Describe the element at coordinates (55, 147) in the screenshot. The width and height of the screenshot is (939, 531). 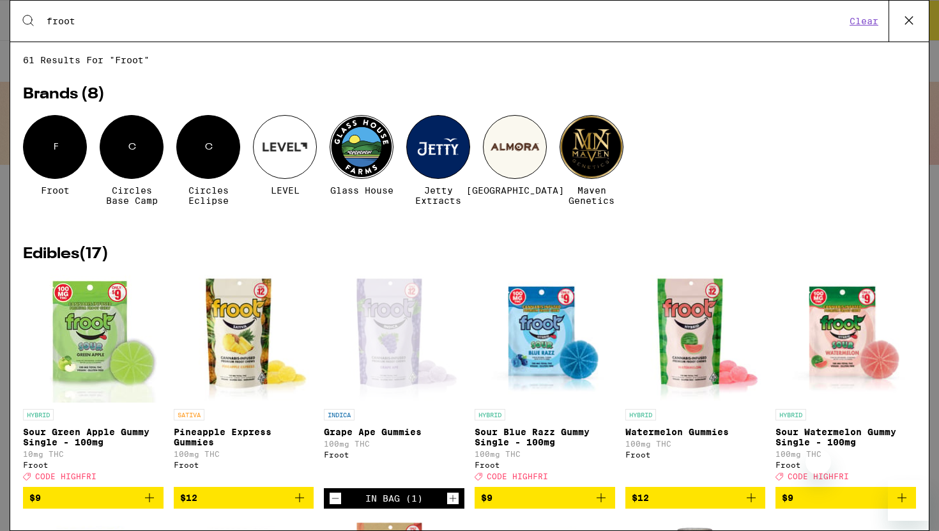
I see `div: F` at that location.